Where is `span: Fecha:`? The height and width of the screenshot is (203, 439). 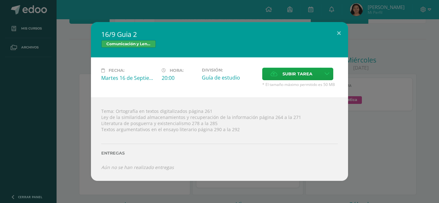 span: Fecha: is located at coordinates (116, 70).